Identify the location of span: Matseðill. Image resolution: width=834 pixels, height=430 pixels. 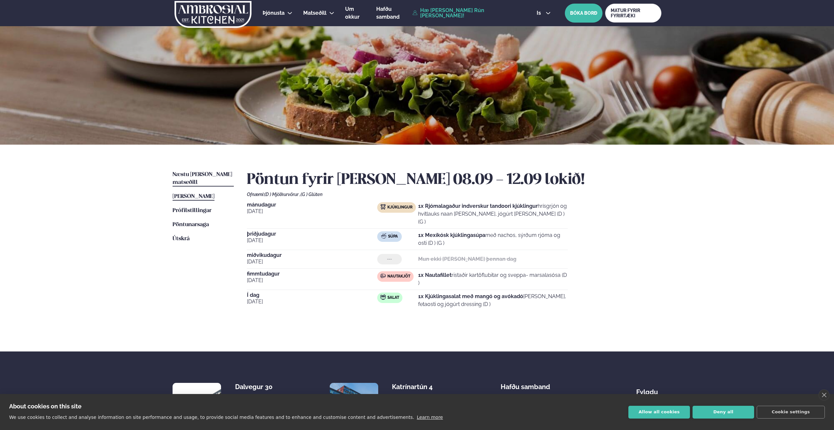
(315, 13).